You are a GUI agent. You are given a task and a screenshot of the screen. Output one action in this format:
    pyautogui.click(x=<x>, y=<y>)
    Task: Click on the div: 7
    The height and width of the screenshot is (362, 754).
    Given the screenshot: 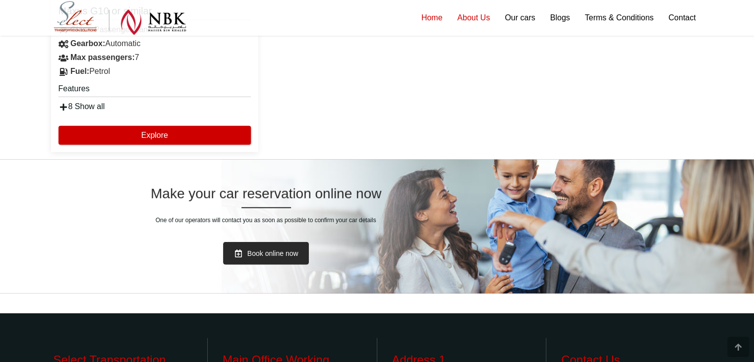 What is the action you would take?
    pyautogui.click(x=155, y=58)
    